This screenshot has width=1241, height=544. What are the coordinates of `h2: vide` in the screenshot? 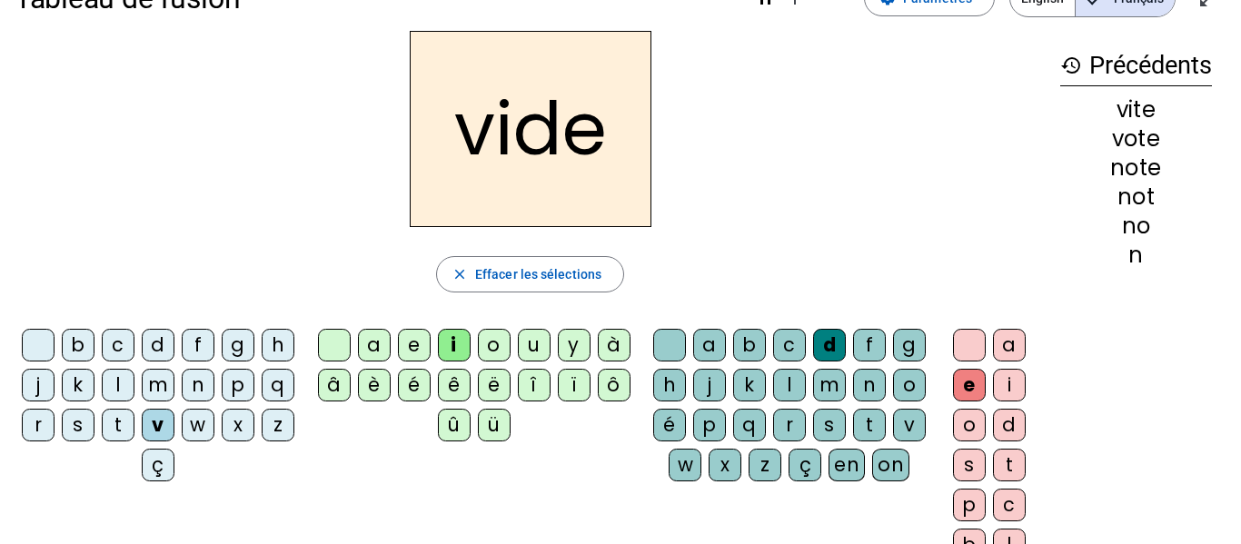 It's located at (531, 129).